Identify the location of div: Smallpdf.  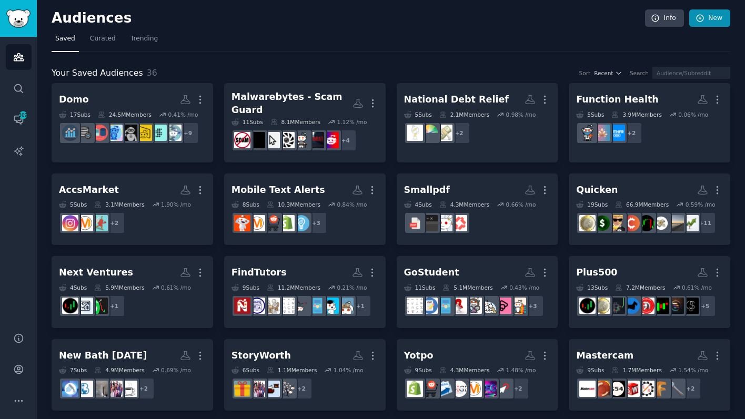
(427, 190).